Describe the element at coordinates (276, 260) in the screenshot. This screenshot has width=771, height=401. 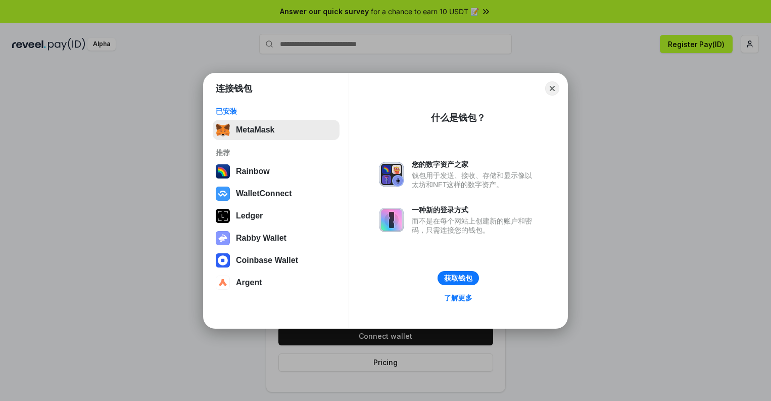
I see `button: Coinbase Wallet` at that location.